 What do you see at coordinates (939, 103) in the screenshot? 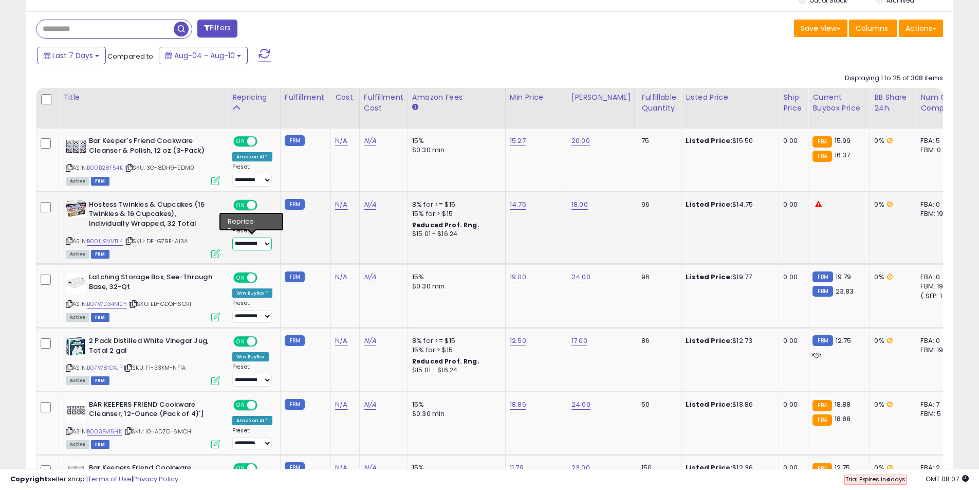
I see `div: Num of Comp.` at bounding box center [939, 103].